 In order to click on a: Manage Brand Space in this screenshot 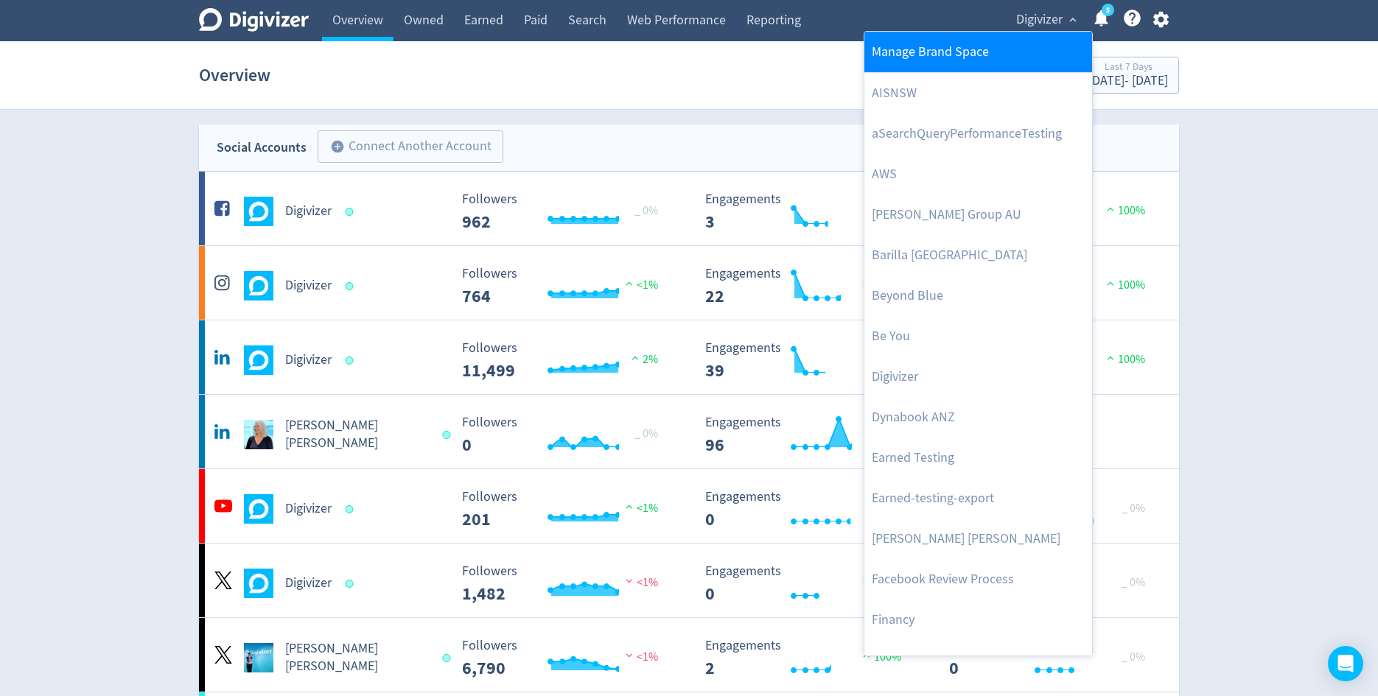, I will do `click(978, 52)`.